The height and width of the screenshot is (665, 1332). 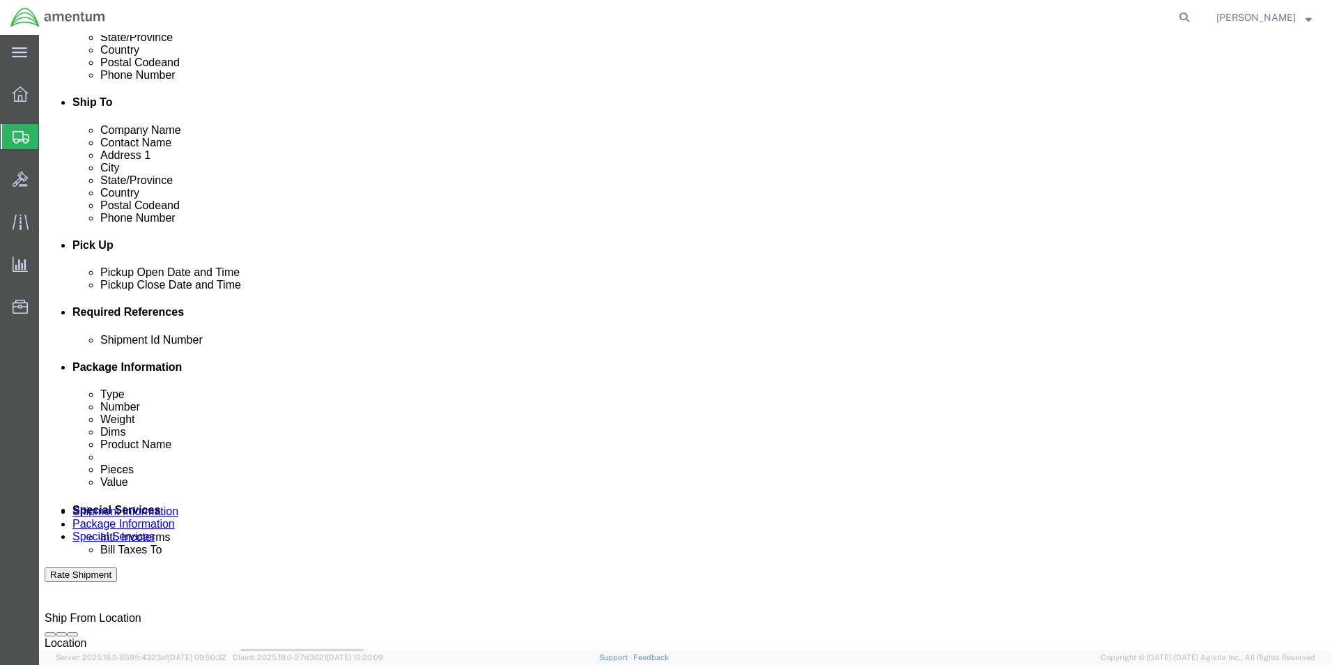 What do you see at coordinates (1256, 17) in the screenshot?
I see `span: Rosemarie Coey` at bounding box center [1256, 17].